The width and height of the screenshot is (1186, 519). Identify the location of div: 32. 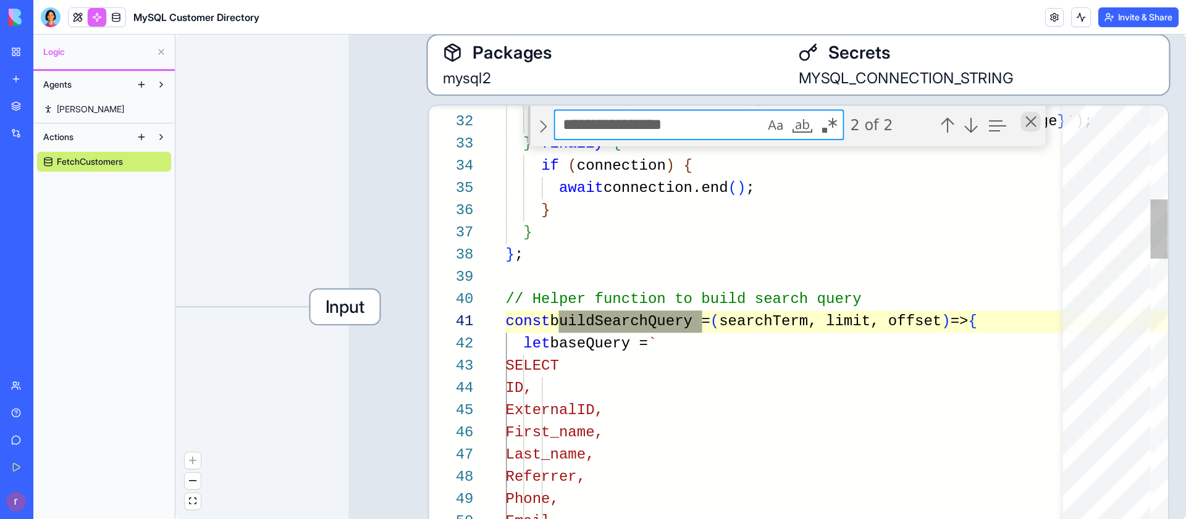
(451, 122).